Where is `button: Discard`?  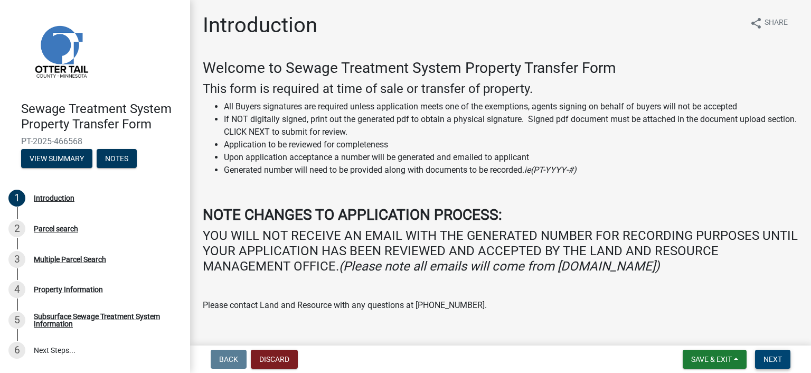 button: Discard is located at coordinates (274, 359).